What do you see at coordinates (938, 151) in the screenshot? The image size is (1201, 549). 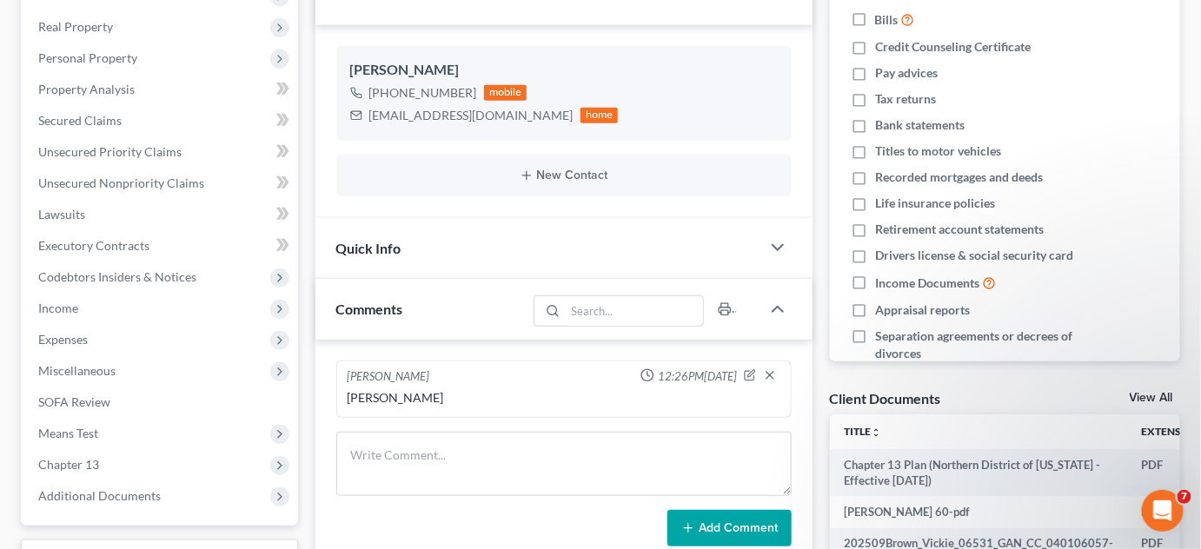 I see `span: Titles to motor vehicles` at bounding box center [938, 151].